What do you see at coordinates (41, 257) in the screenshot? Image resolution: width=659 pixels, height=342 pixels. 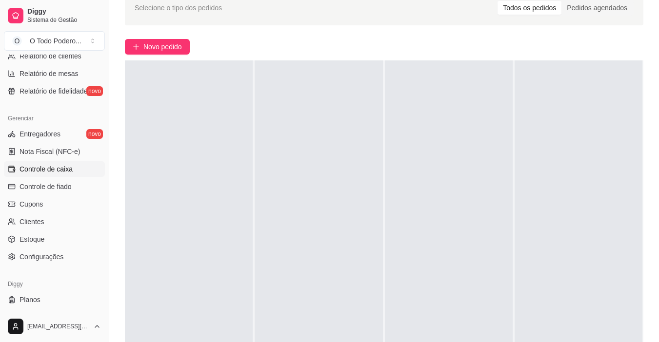 I see `span: Configurações` at bounding box center [41, 257].